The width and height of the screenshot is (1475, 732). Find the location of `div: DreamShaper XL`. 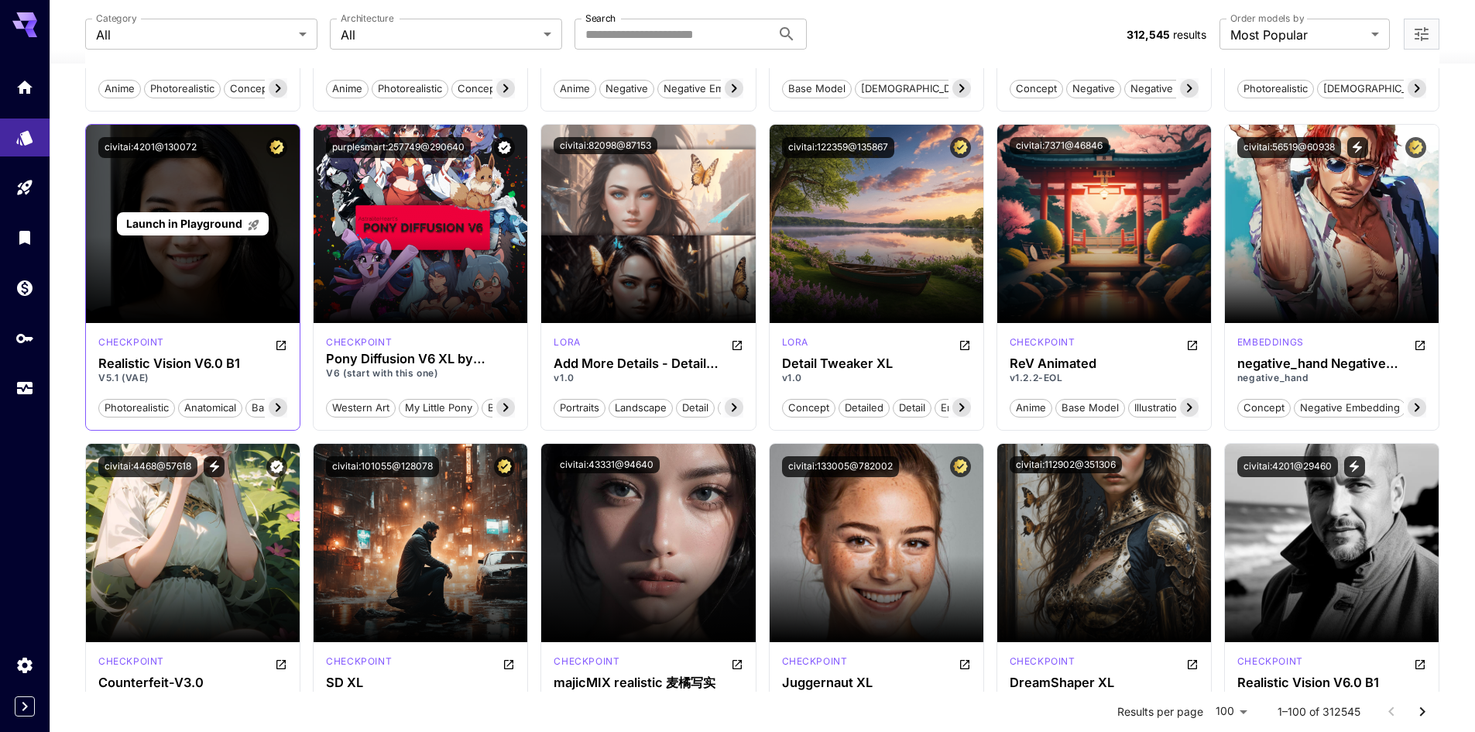

div: DreamShaper XL is located at coordinates (1104, 682).